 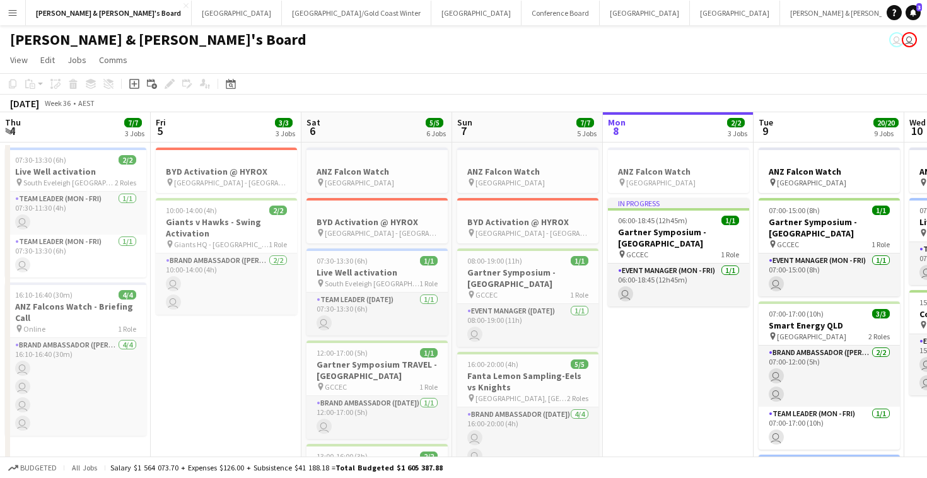 What do you see at coordinates (38, 468) in the screenshot?
I see `span: Budgeted` at bounding box center [38, 468].